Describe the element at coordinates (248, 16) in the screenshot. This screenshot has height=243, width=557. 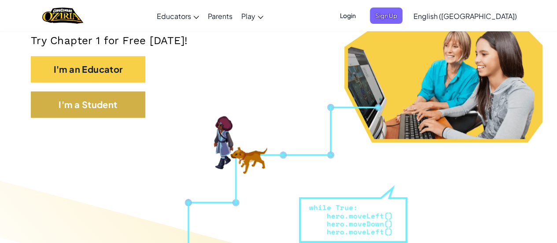
I see `span: Play` at that location.